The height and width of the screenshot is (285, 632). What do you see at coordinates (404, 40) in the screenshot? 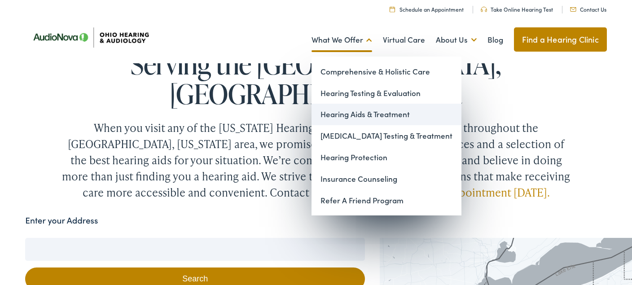
I see `a: Virtual Care` at bounding box center [404, 40].